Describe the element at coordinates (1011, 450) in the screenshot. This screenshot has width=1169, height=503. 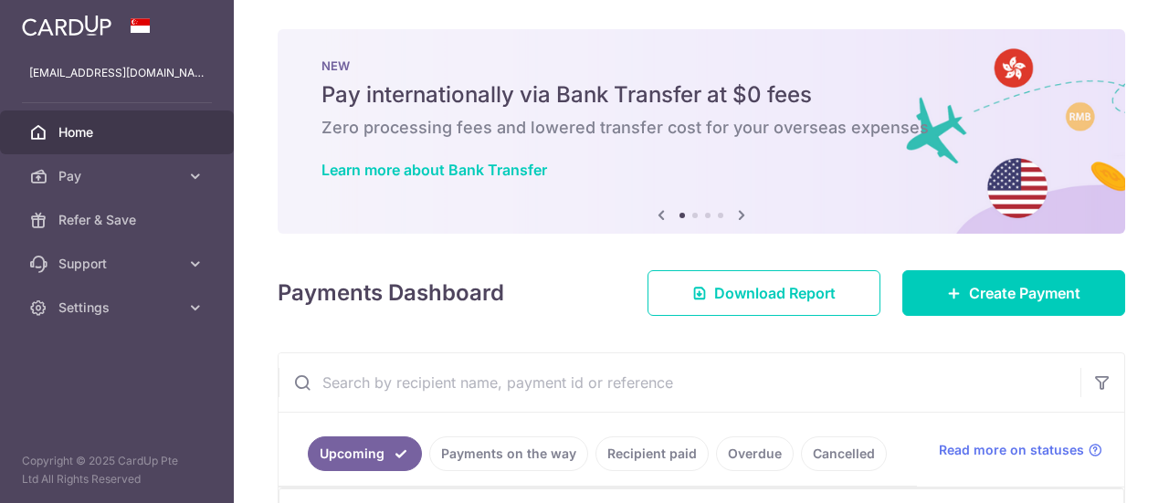
I see `span: Read more on statuses` at that location.